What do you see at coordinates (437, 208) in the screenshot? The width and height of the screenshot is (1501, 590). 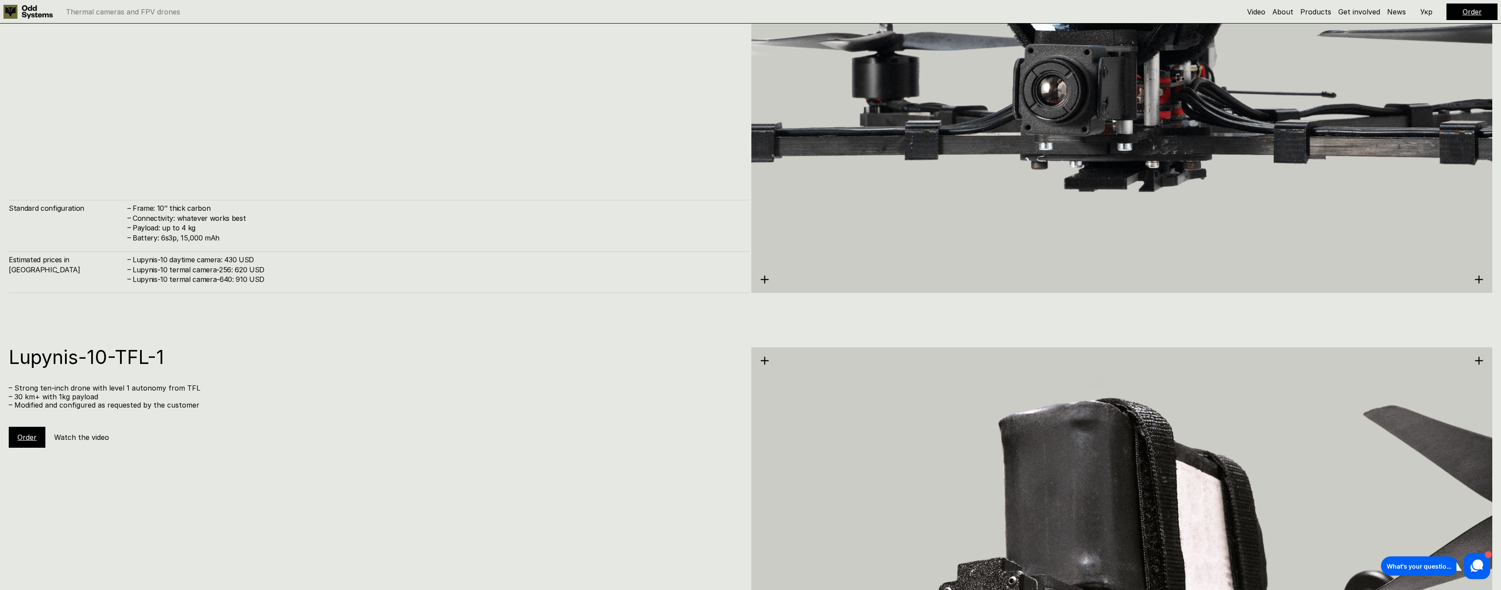 I see `h4: Frame: 10’’ thick carbon` at bounding box center [437, 208].